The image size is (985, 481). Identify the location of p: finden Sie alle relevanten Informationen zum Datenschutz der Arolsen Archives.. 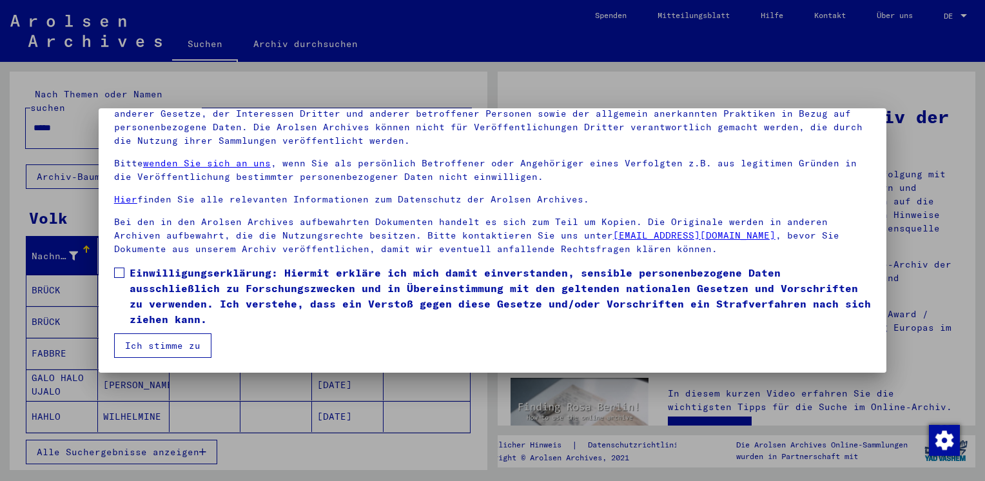
(493, 199).